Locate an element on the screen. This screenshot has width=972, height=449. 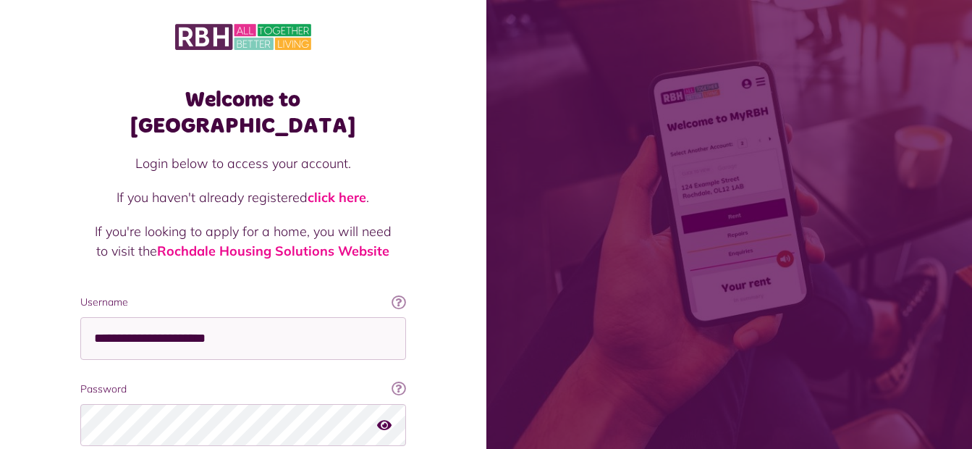
p: Login below to access your account. is located at coordinates (243, 163).